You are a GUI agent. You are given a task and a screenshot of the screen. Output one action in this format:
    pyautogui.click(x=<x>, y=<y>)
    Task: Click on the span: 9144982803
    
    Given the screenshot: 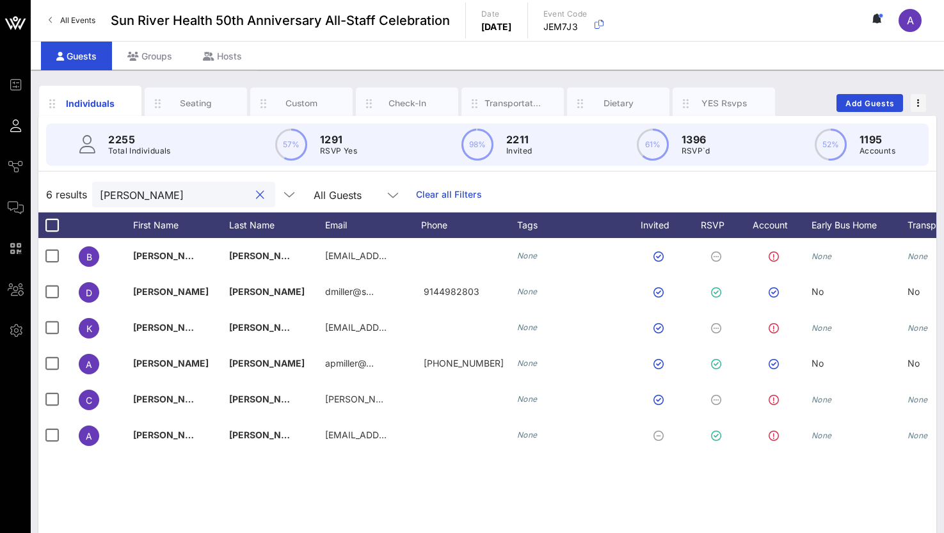 What is the action you would take?
    pyautogui.click(x=451, y=291)
    